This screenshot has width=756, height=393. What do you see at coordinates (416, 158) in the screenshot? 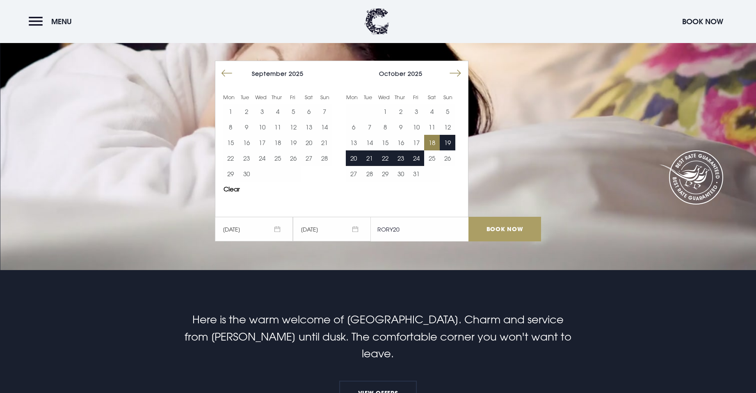
I see `td: Choose Friday, October 24, 2025 as your end date.` at bounding box center [416, 158].